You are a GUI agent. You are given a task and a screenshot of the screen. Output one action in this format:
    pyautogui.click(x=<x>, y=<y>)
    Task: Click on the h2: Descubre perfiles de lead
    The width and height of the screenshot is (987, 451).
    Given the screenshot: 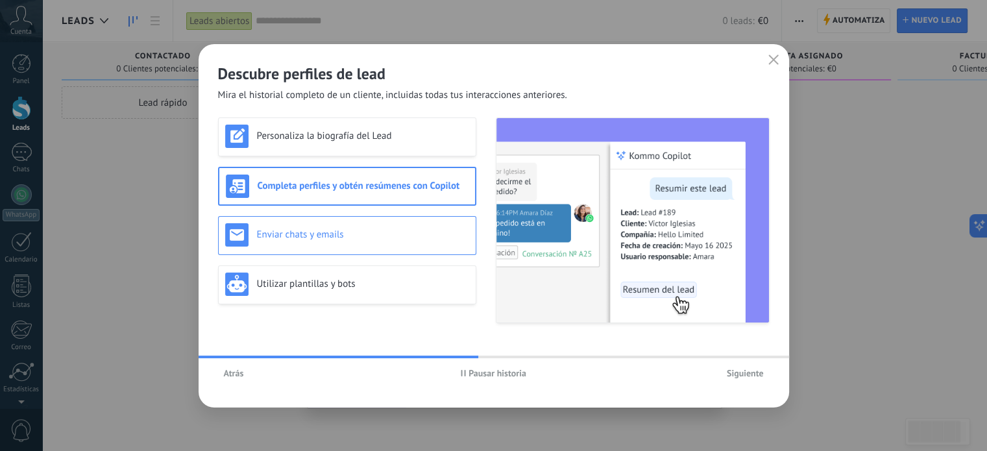 What is the action you would take?
    pyautogui.click(x=494, y=73)
    